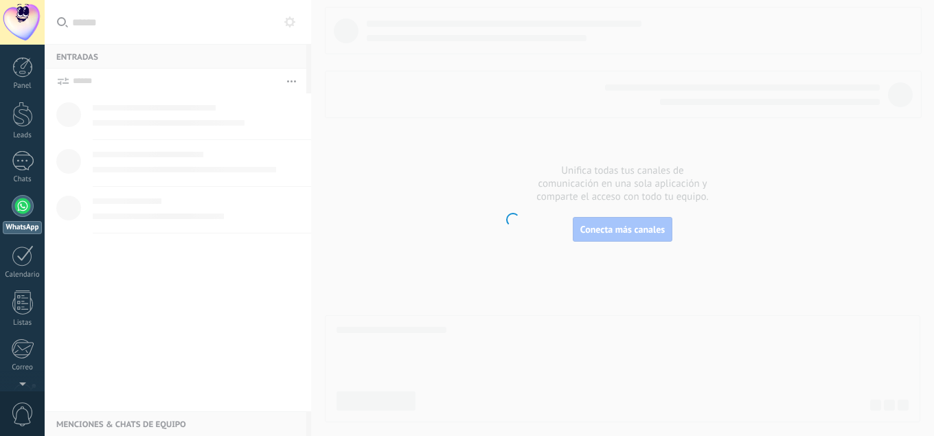  Describe the element at coordinates (23, 179) in the screenshot. I see `div: Chats` at that location.